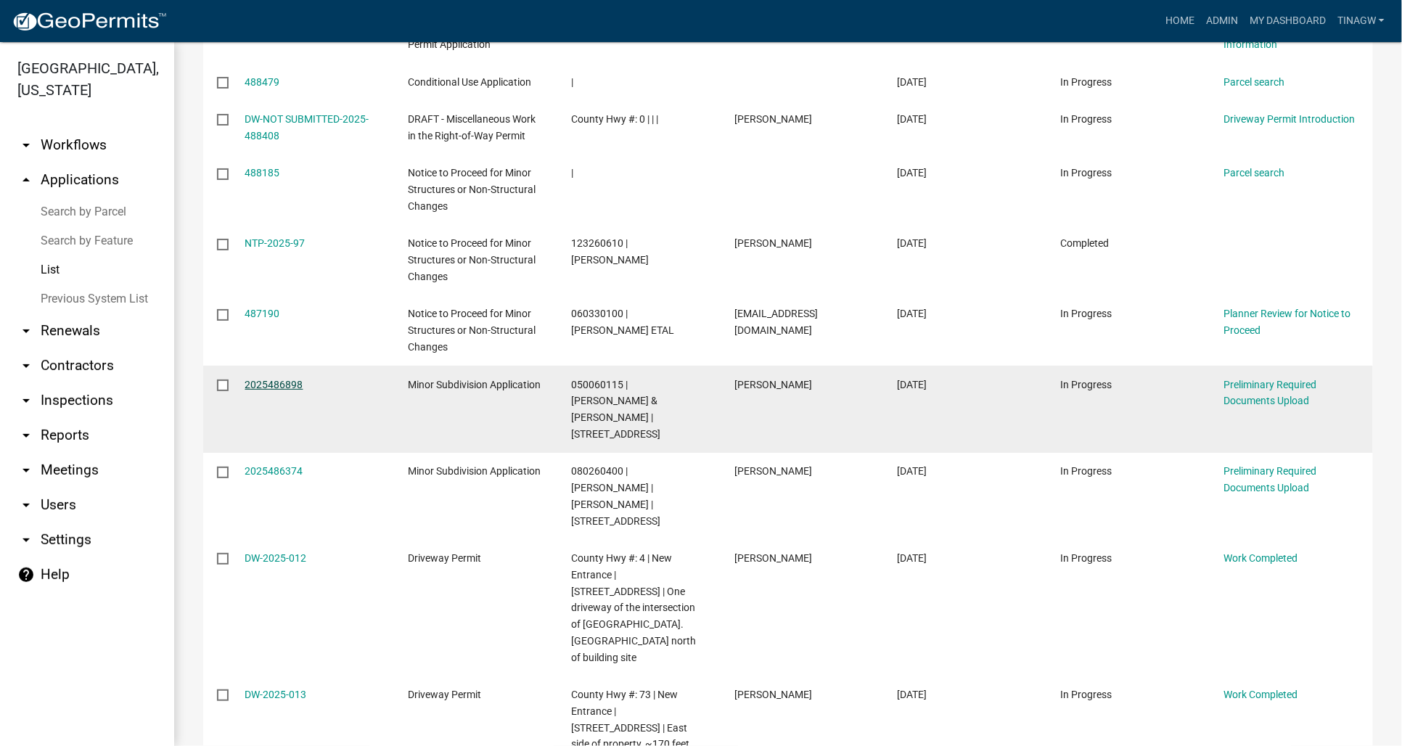  Describe the element at coordinates (307, 127) in the screenshot. I see `a: DW-NOT SUBMITTED-2025-488408` at that location.